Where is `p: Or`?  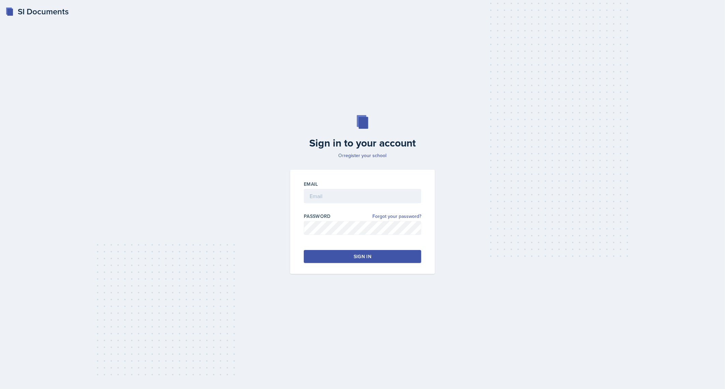
p: Or is located at coordinates (362, 155).